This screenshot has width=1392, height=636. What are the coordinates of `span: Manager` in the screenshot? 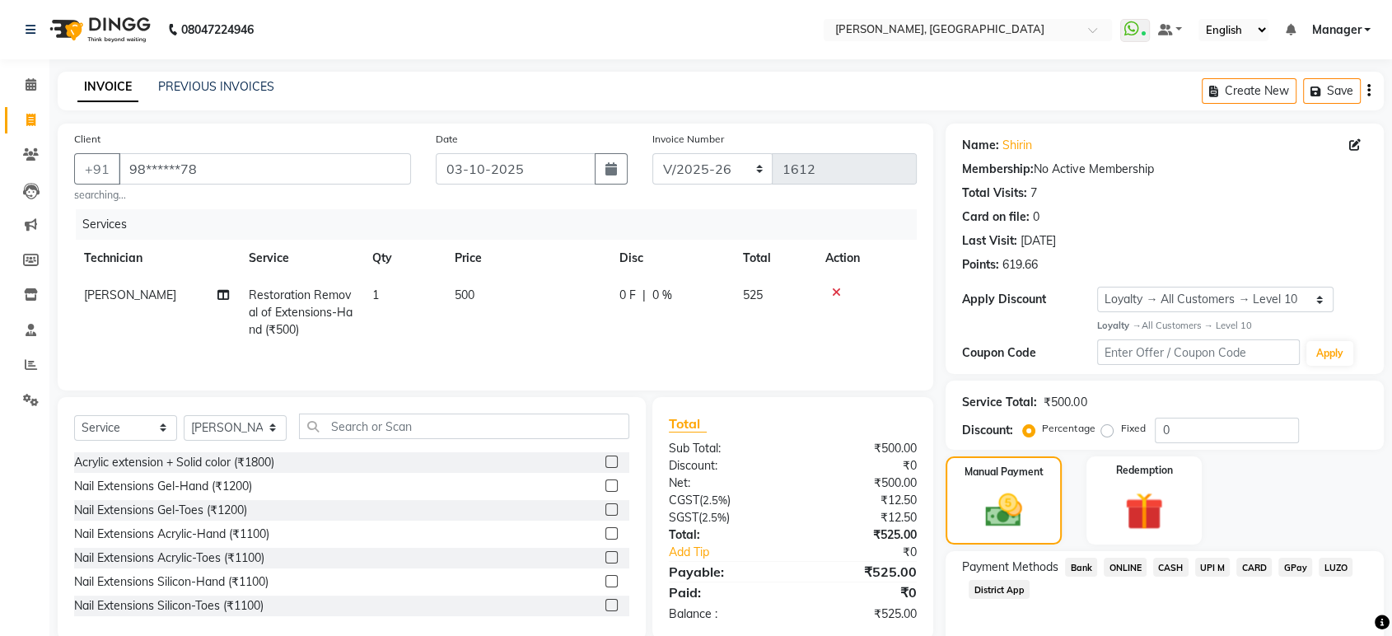 It's located at (1336, 30).